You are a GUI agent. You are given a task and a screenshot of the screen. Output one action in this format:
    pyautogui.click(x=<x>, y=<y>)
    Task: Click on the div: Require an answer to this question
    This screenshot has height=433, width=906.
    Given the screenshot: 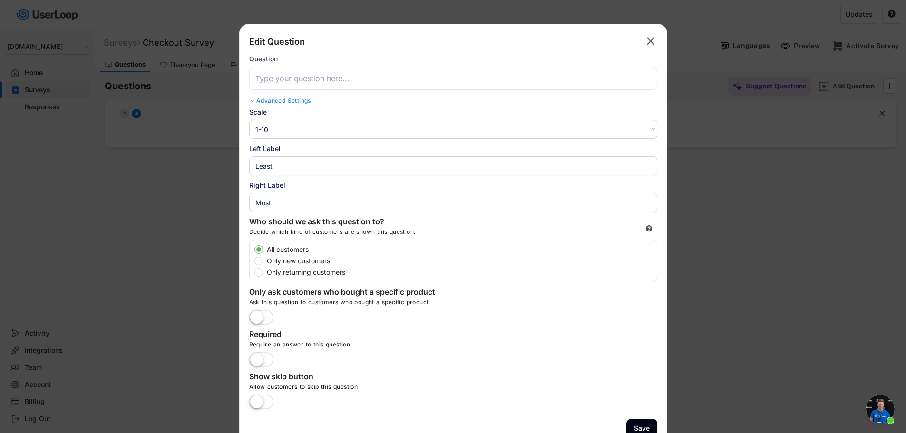 What is the action you would take?
    pyautogui.click(x=392, y=347)
    